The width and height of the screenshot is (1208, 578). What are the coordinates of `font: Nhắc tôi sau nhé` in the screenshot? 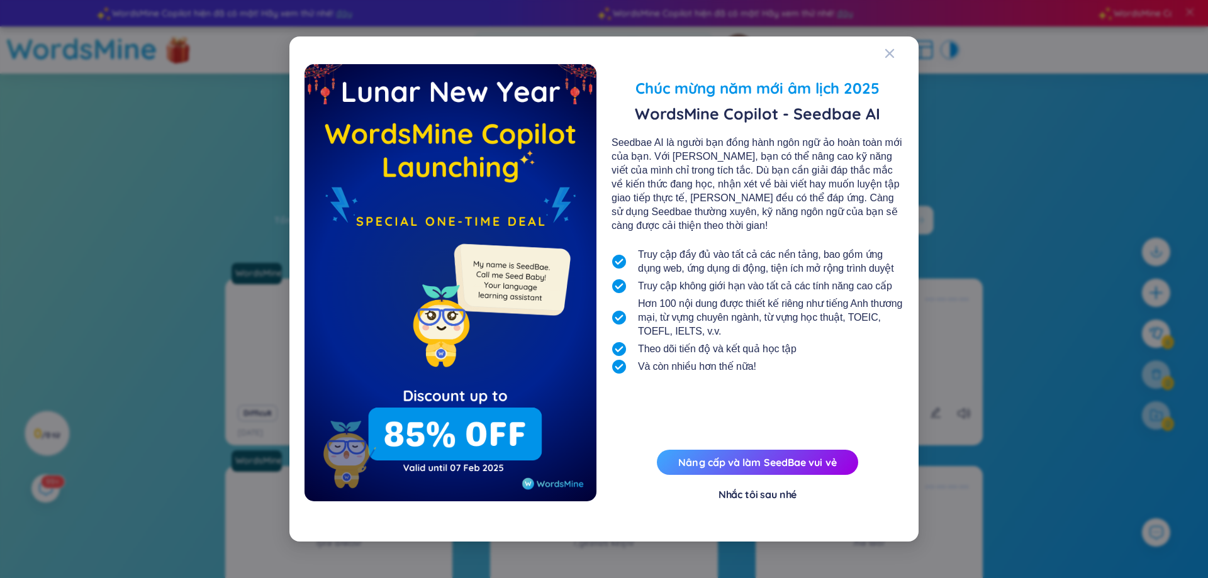 It's located at (758, 495).